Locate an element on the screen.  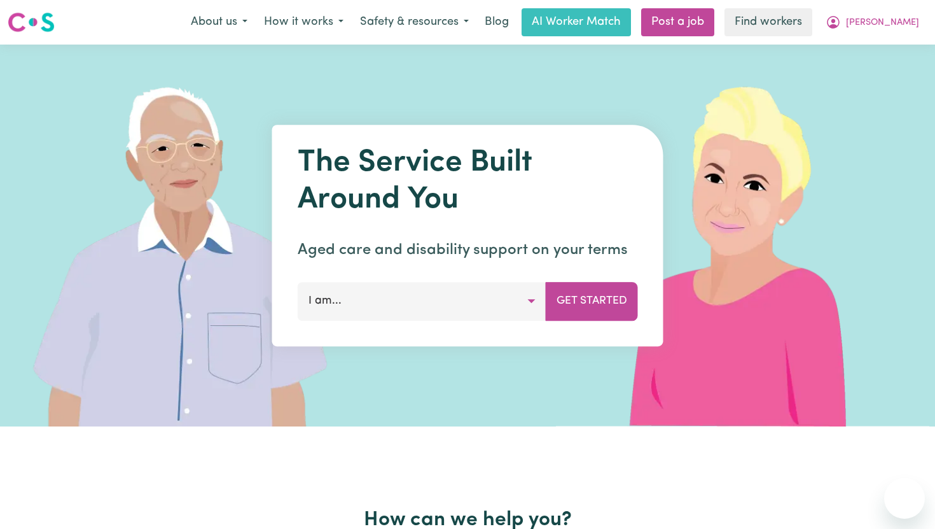
button: I am... is located at coordinates (422, 301).